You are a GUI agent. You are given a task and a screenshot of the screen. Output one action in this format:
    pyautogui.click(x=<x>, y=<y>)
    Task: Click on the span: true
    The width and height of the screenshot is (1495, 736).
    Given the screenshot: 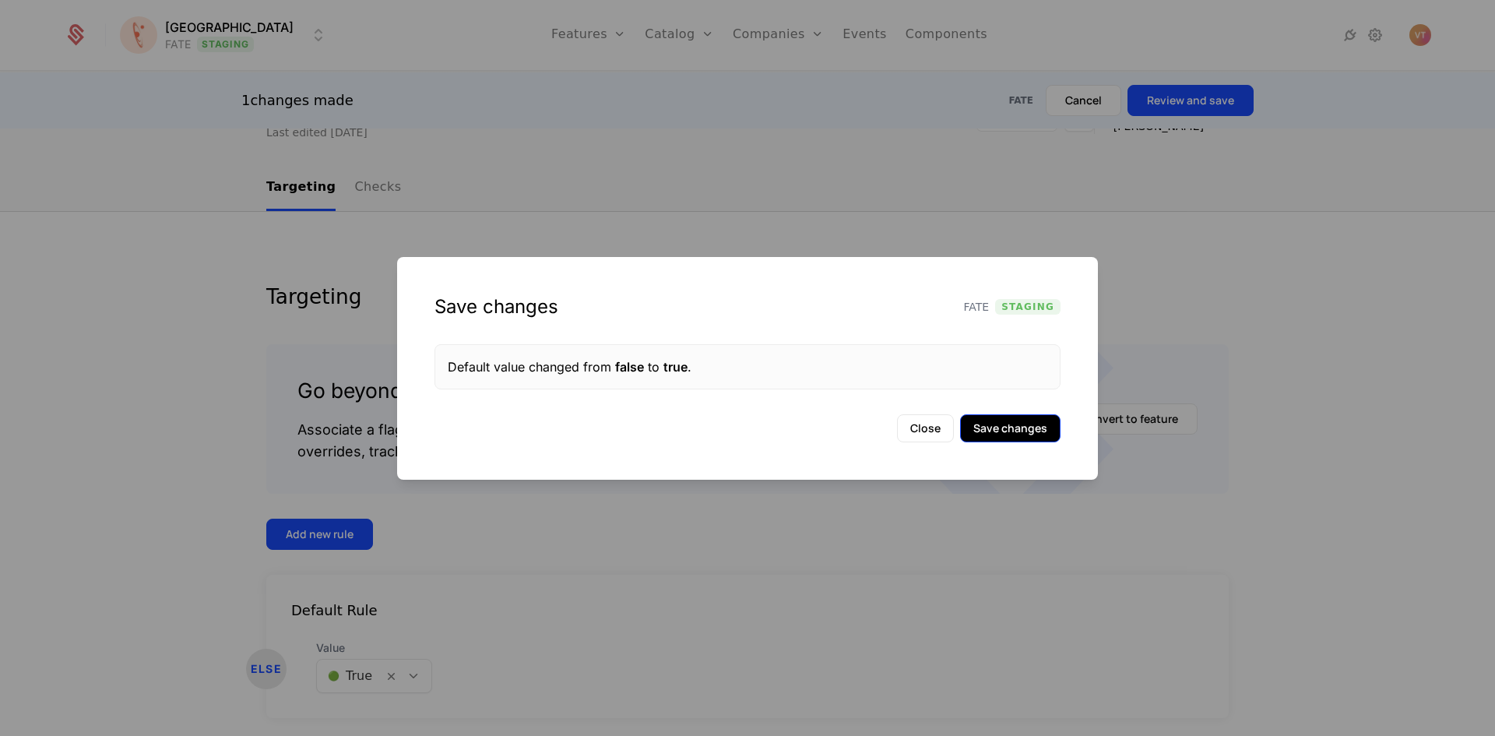 What is the action you would take?
    pyautogui.click(x=675, y=367)
    